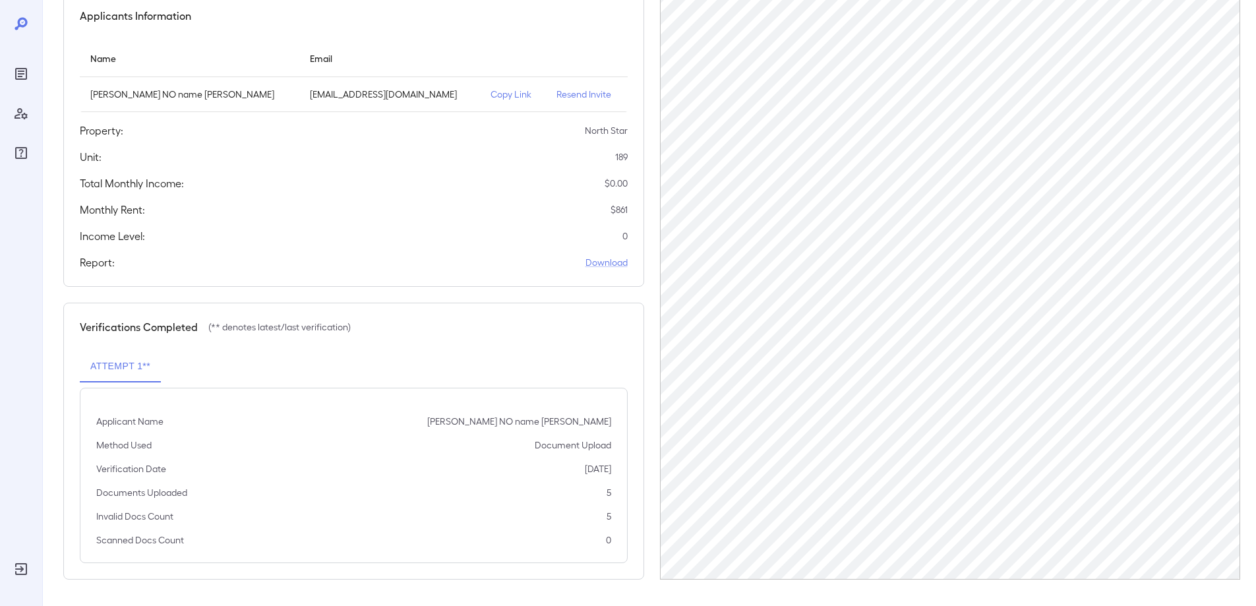 The image size is (1256, 606). Describe the element at coordinates (279, 327) in the screenshot. I see `p: (** denotes latest/last verification)` at that location.